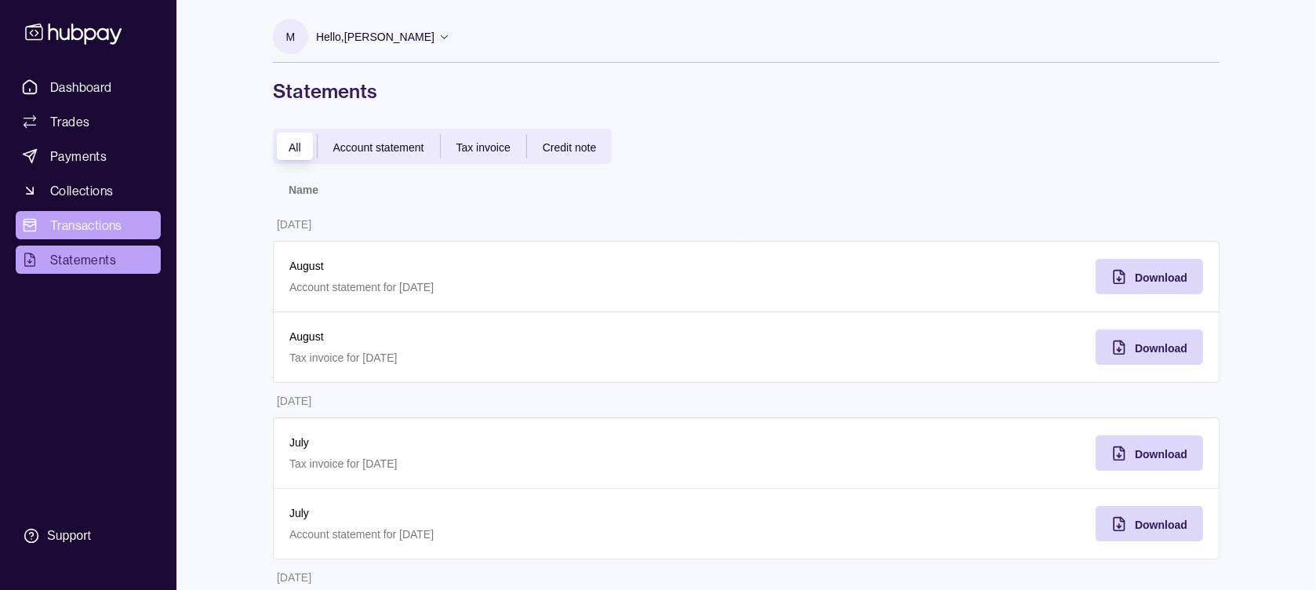 This screenshot has width=1316, height=590. What do you see at coordinates (88, 225) in the screenshot?
I see `a: Transactions` at bounding box center [88, 225].